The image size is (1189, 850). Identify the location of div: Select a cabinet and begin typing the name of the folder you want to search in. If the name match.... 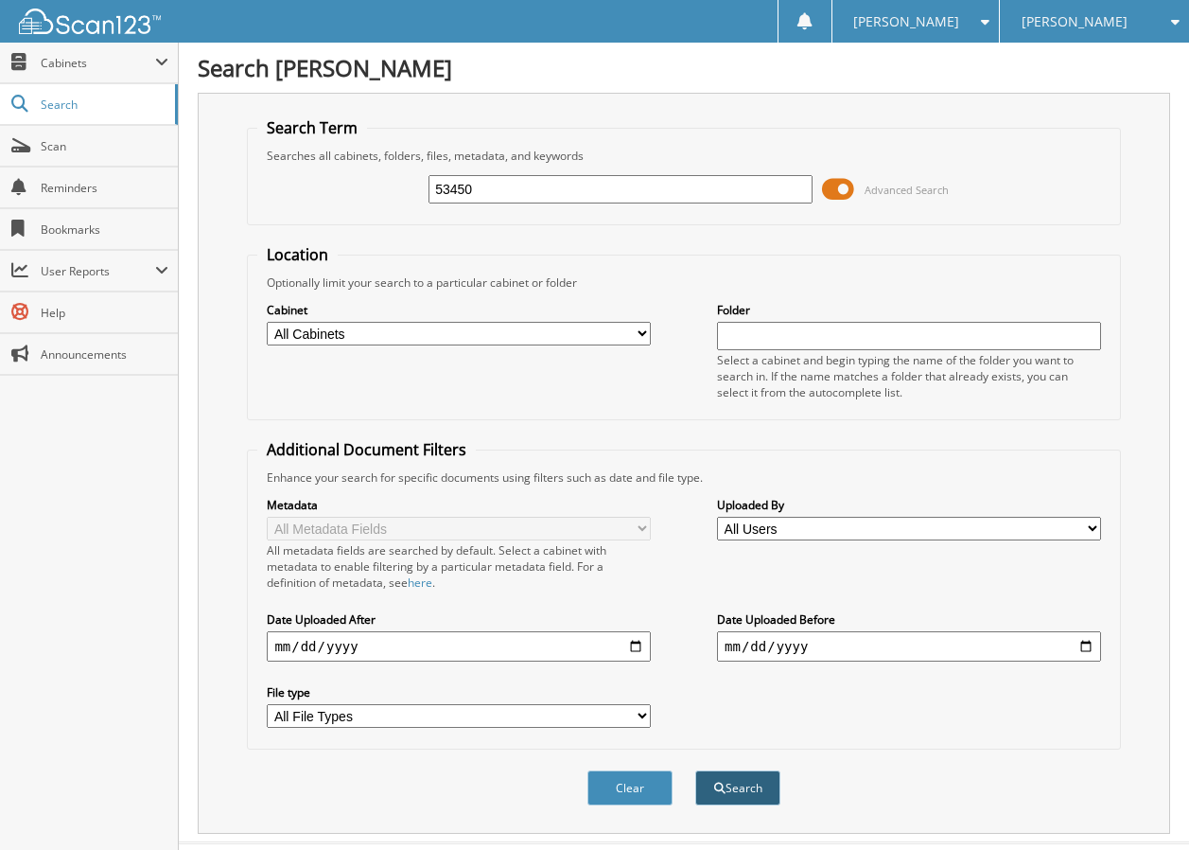
(909, 376).